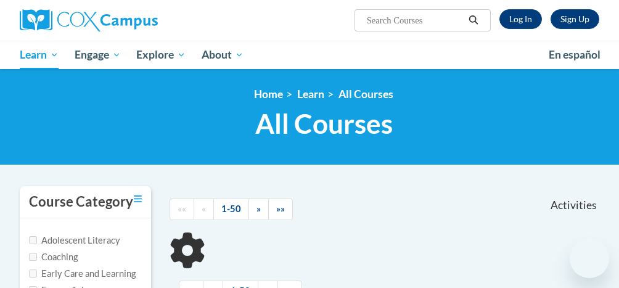 The width and height of the screenshot is (619, 288). I want to click on span: Explore, so click(161, 55).